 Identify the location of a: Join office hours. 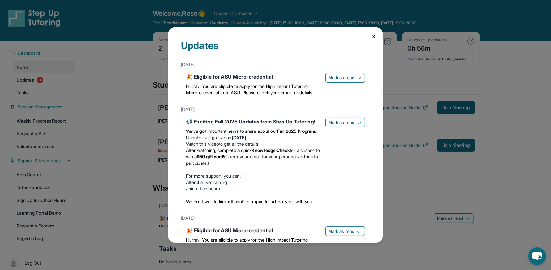
(203, 188).